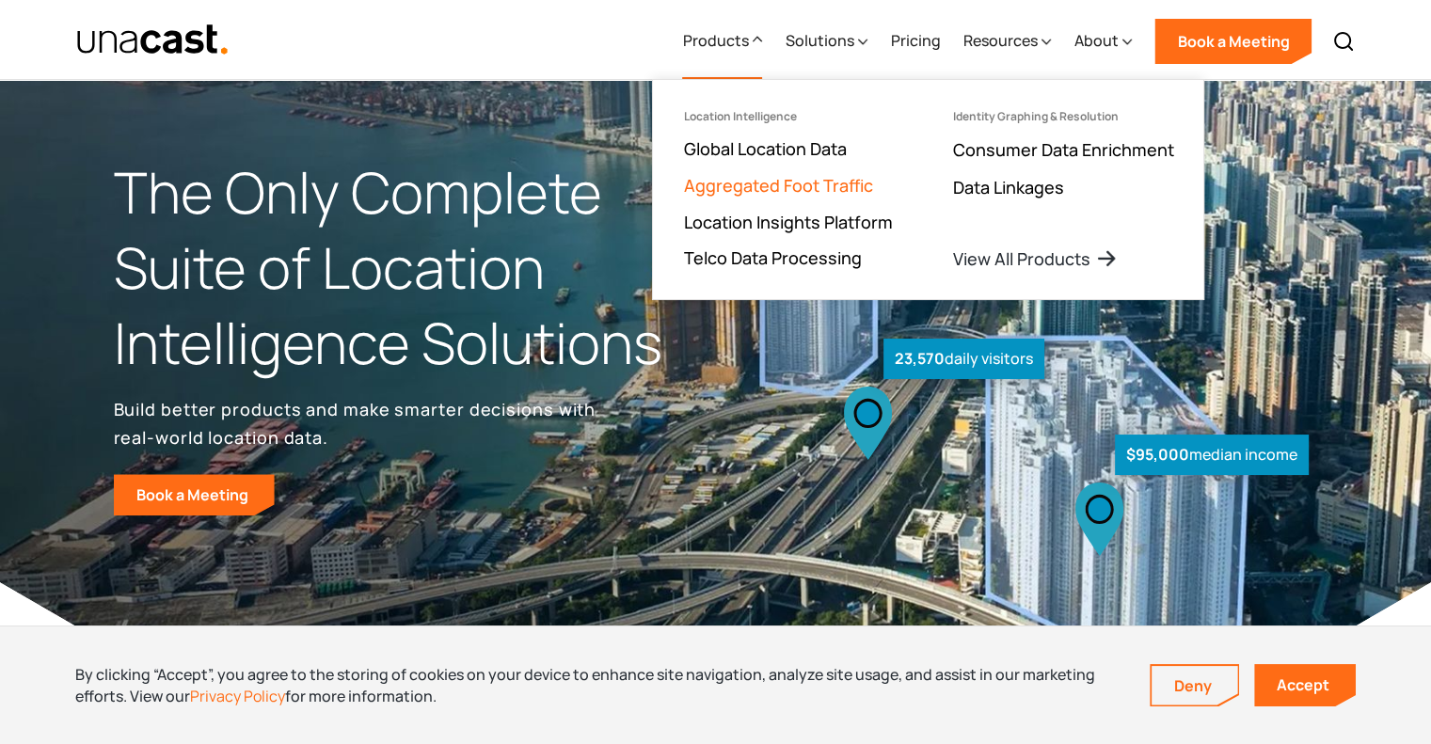  Describe the element at coordinates (1212, 454) in the screenshot. I see `div: median income` at that location.